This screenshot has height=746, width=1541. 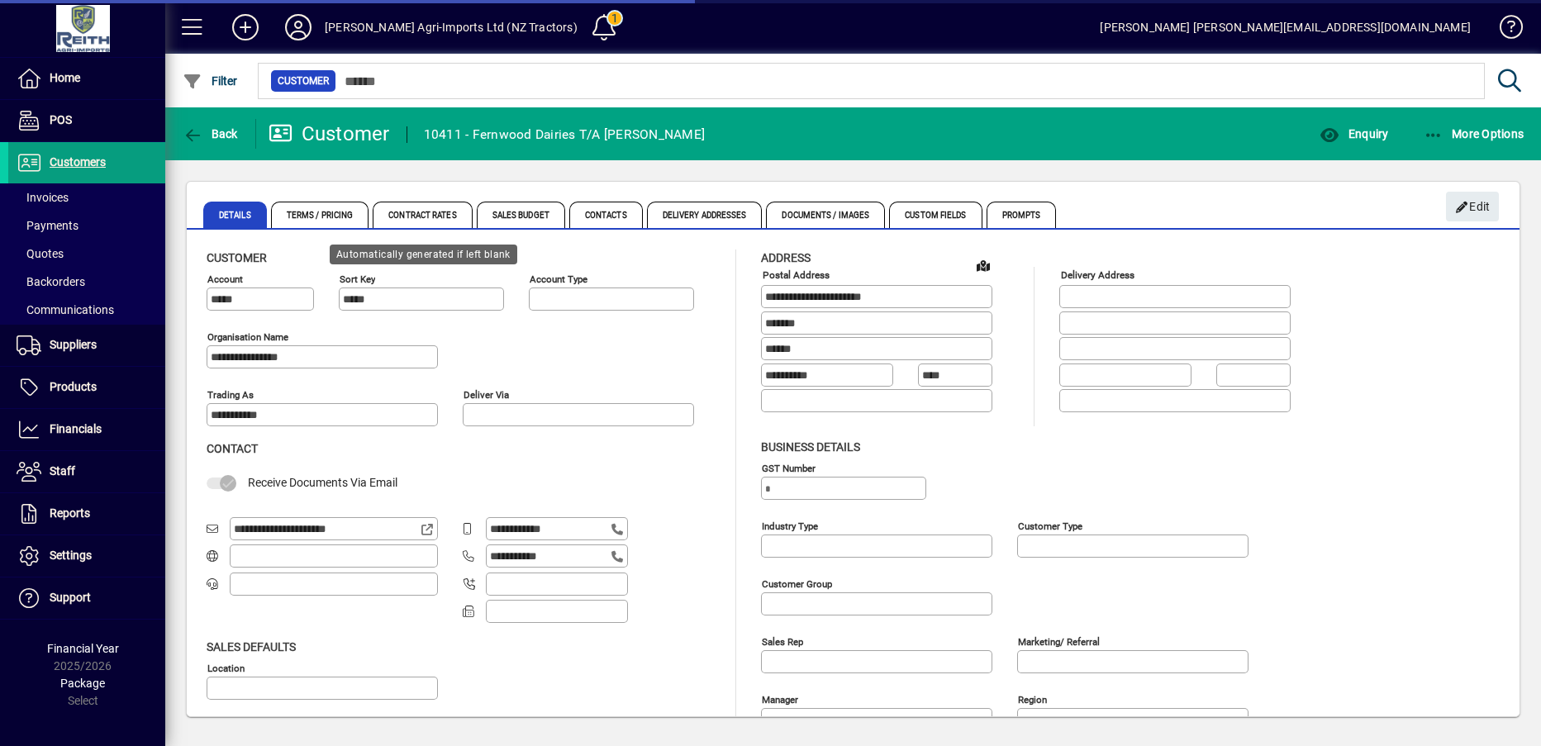 What do you see at coordinates (211, 134) in the screenshot?
I see `app-page-header-button: Back` at bounding box center [211, 134].